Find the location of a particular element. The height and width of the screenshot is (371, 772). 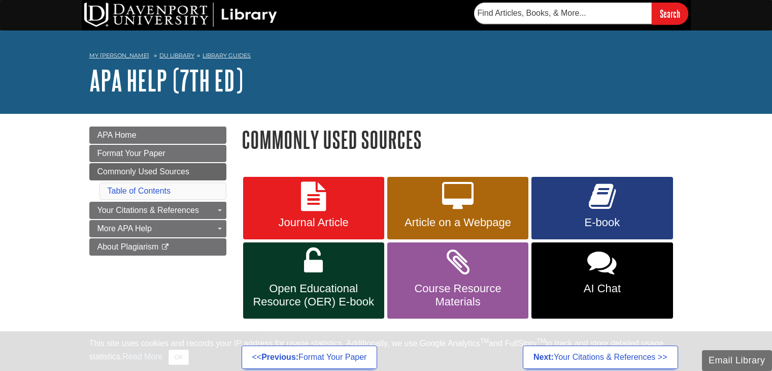

nav: breadcrumb is located at coordinates (386, 57).